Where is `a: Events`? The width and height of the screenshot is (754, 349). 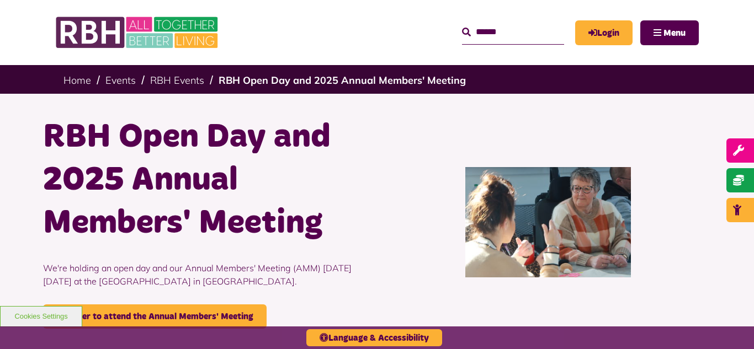
a: Events is located at coordinates (120, 80).